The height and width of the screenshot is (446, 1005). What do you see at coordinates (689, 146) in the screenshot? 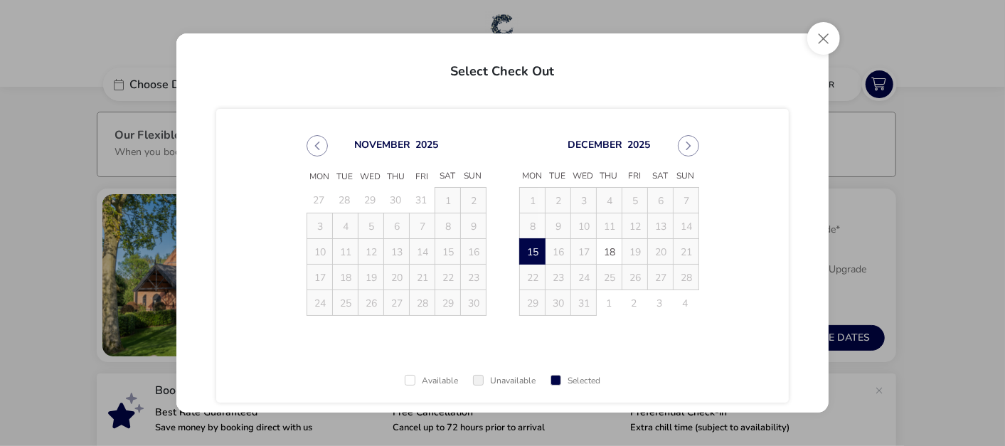
I see `button: Next Month` at bounding box center [689, 146].